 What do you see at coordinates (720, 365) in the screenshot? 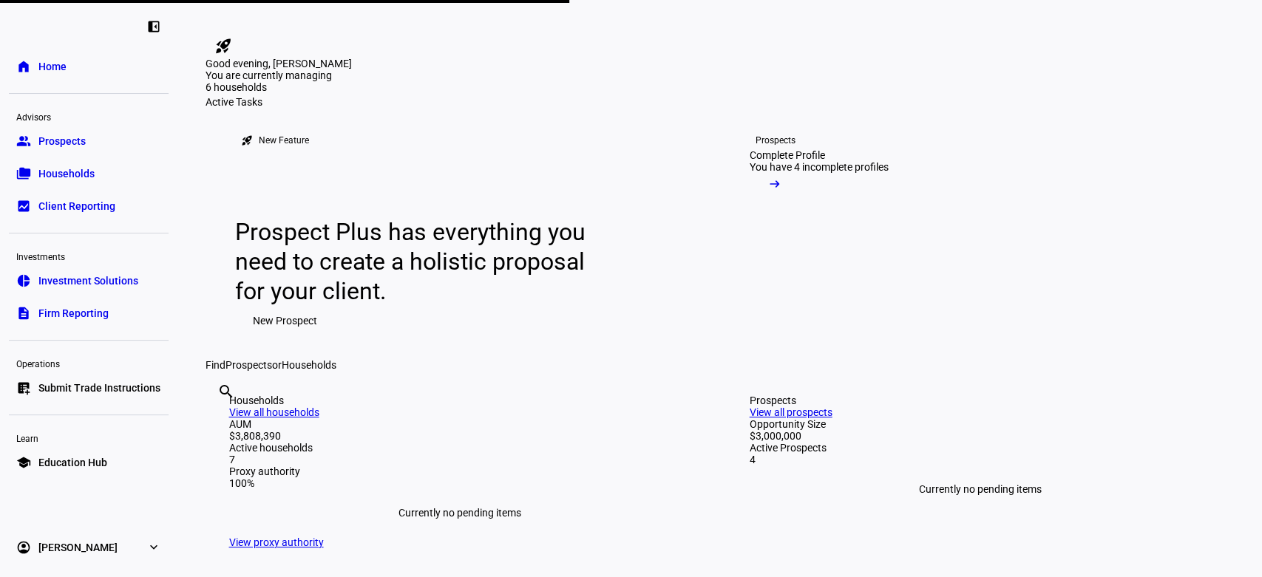
I see `div: Find or` at bounding box center [720, 365].